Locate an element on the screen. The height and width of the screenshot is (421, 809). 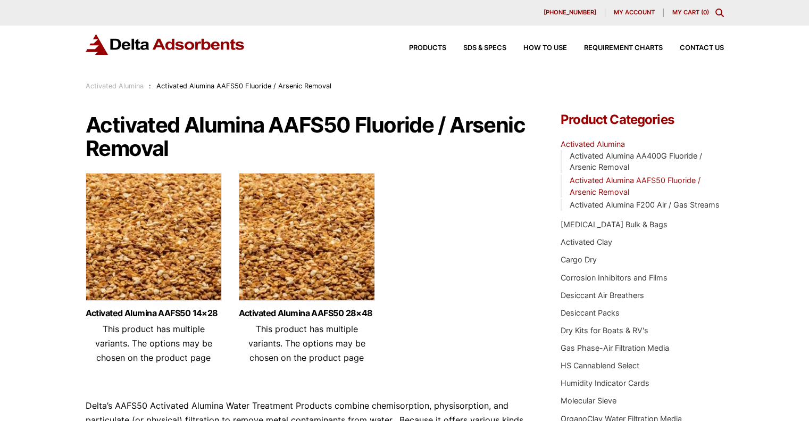
span: Products is located at coordinates (428, 48).